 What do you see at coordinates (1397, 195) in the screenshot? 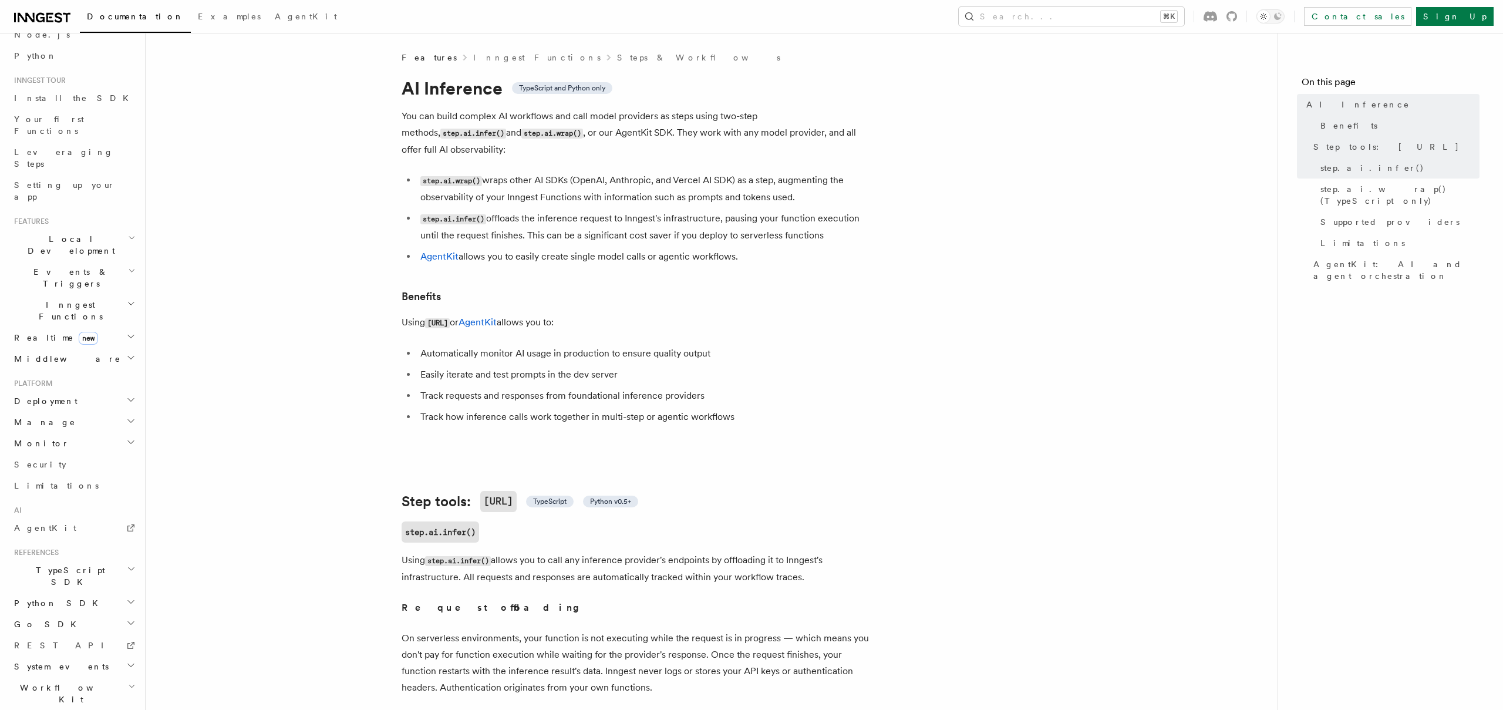
I see `a: step.ai.wrap() (TypeScript only)` at bounding box center [1397, 195].